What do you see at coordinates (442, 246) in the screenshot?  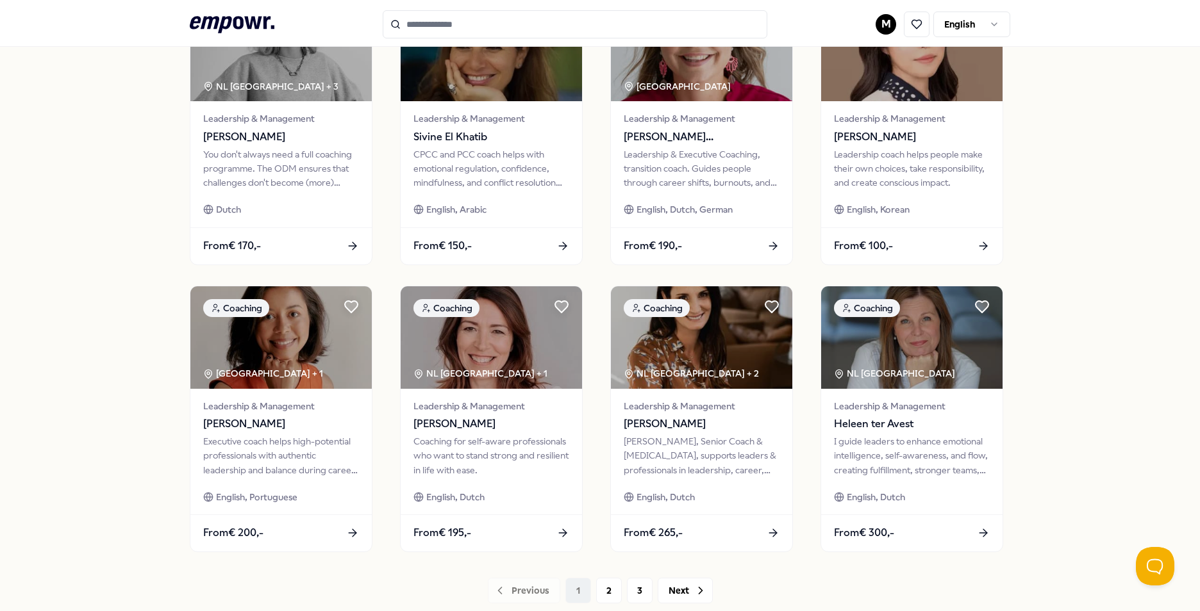 I see `span: From € 150,-` at bounding box center [442, 246].